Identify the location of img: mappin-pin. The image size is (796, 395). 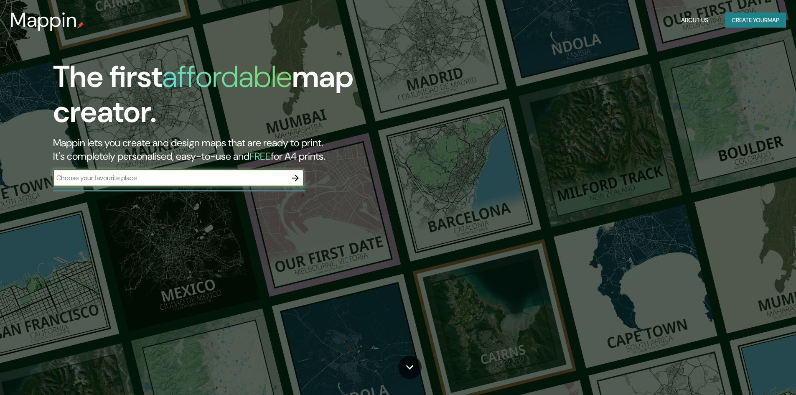
(81, 25).